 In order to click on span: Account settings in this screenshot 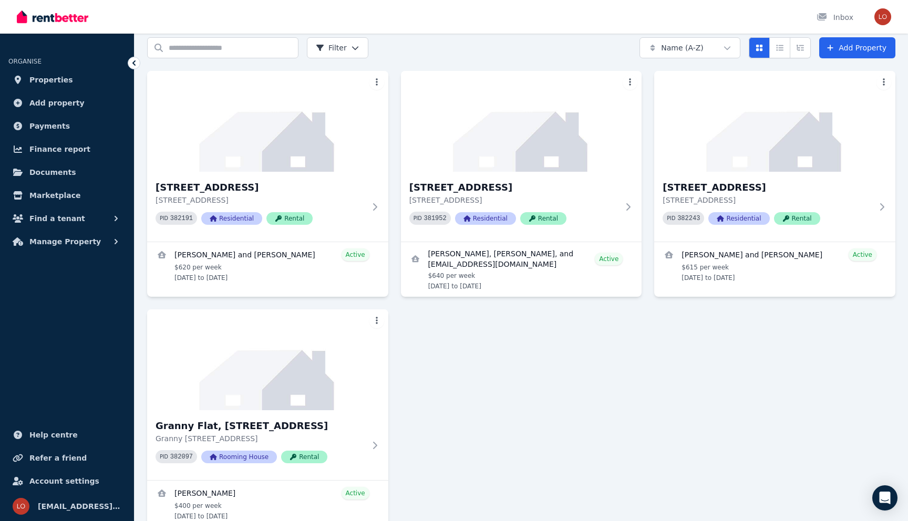, I will do `click(64, 481)`.